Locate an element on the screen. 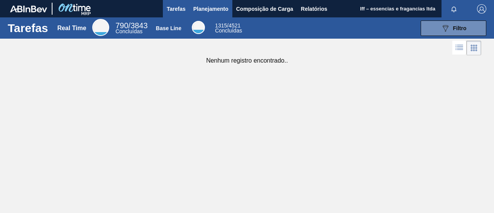 The image size is (494, 213). span: Filtro is located at coordinates (460, 28).